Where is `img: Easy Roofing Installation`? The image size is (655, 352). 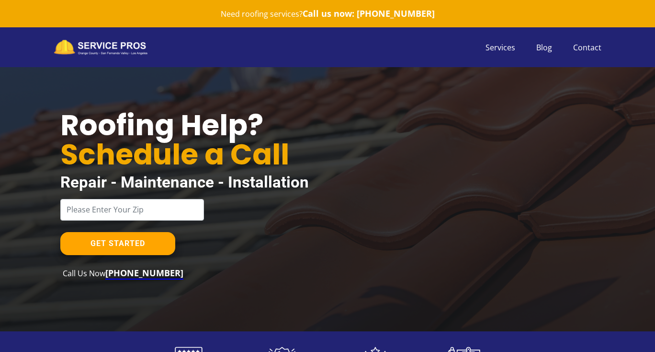 img: Easy Roofing Installation is located at coordinates (101, 45).